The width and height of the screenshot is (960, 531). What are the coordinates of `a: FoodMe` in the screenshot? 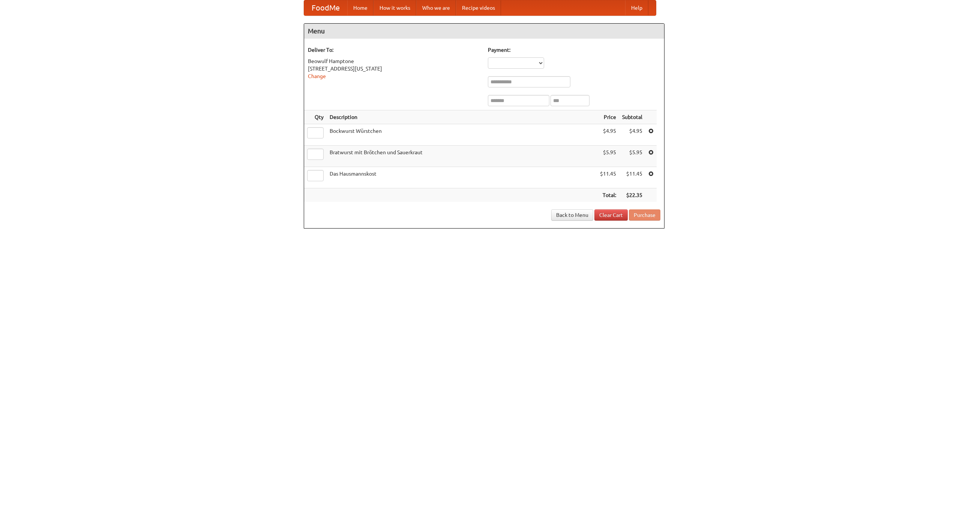 It's located at (326, 8).